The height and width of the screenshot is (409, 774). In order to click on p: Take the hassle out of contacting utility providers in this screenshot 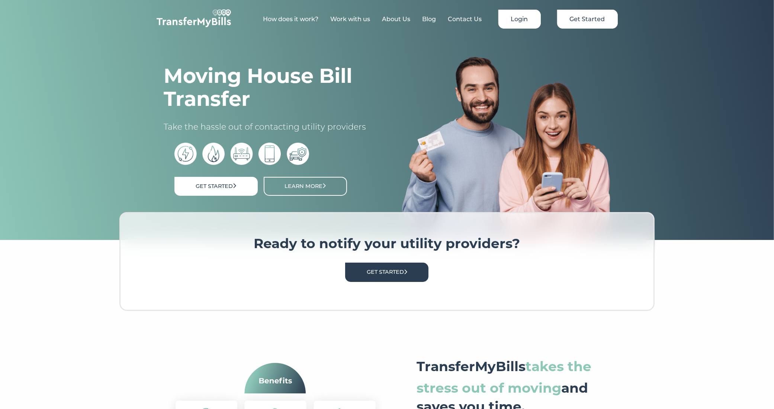, I will do `click(268, 127)`.